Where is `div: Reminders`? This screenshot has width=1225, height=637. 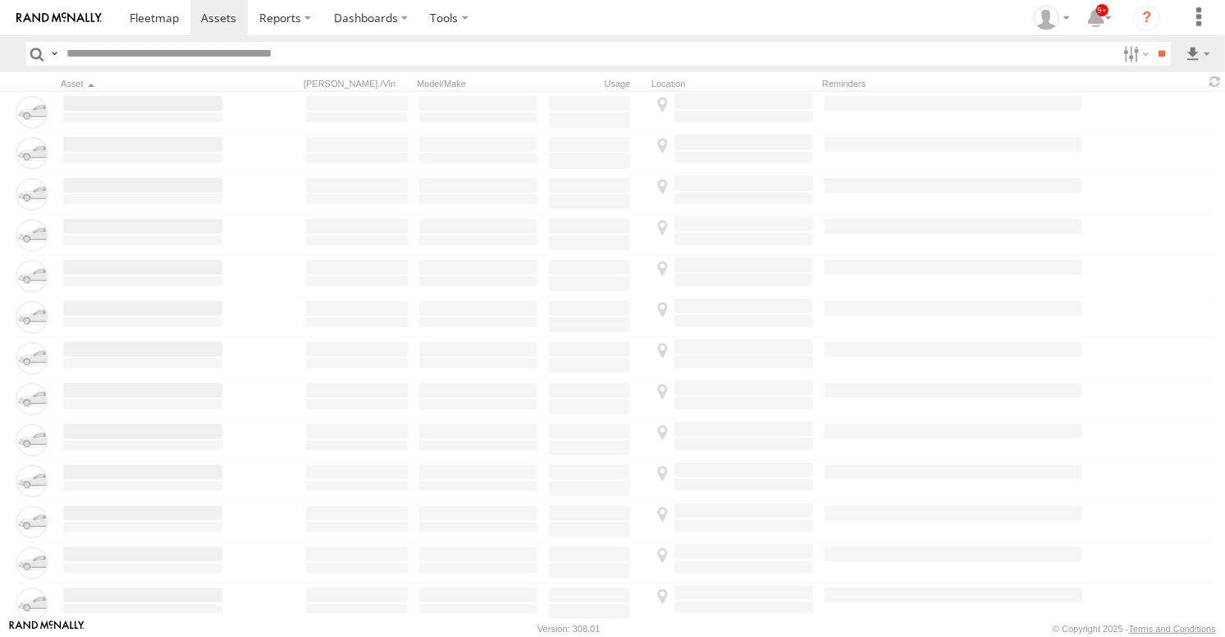 div: Reminders is located at coordinates (921, 84).